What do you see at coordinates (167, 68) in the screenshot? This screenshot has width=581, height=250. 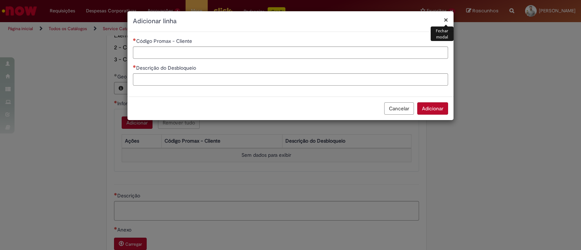 I see `span: Descrição do Desbloqueio` at bounding box center [167, 68].